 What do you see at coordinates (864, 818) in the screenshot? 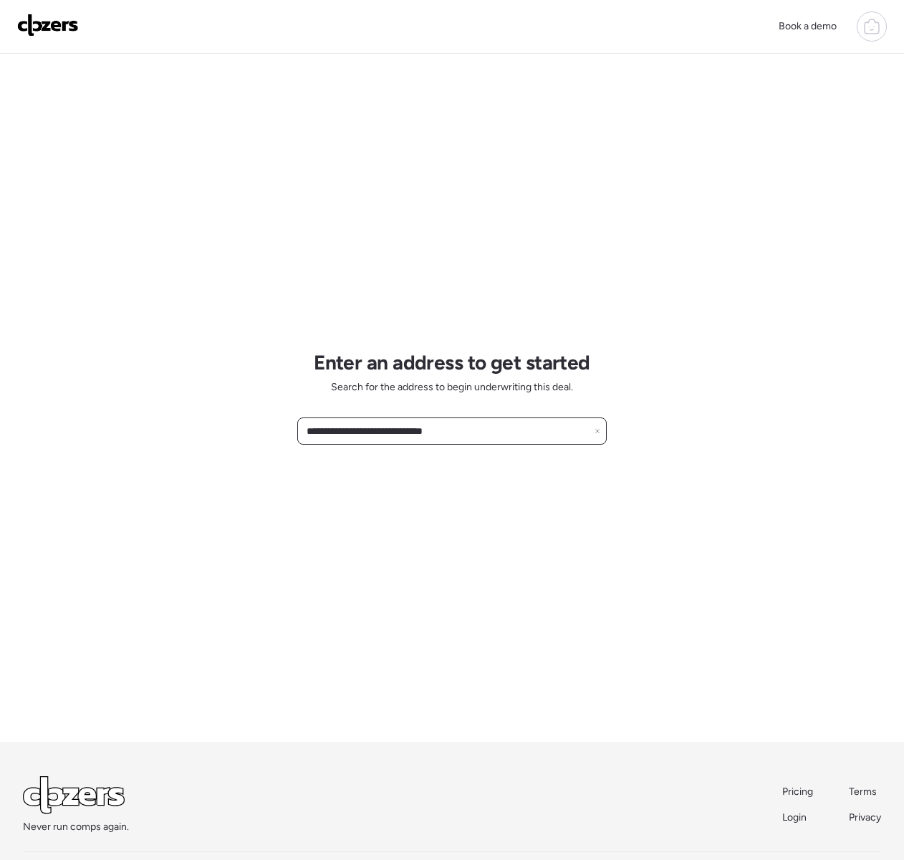
I see `a: Privacy` at bounding box center [864, 818].